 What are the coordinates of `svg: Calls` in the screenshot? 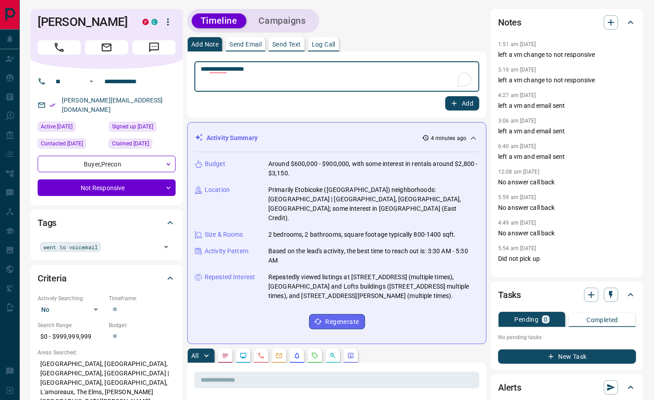 It's located at (261, 356).